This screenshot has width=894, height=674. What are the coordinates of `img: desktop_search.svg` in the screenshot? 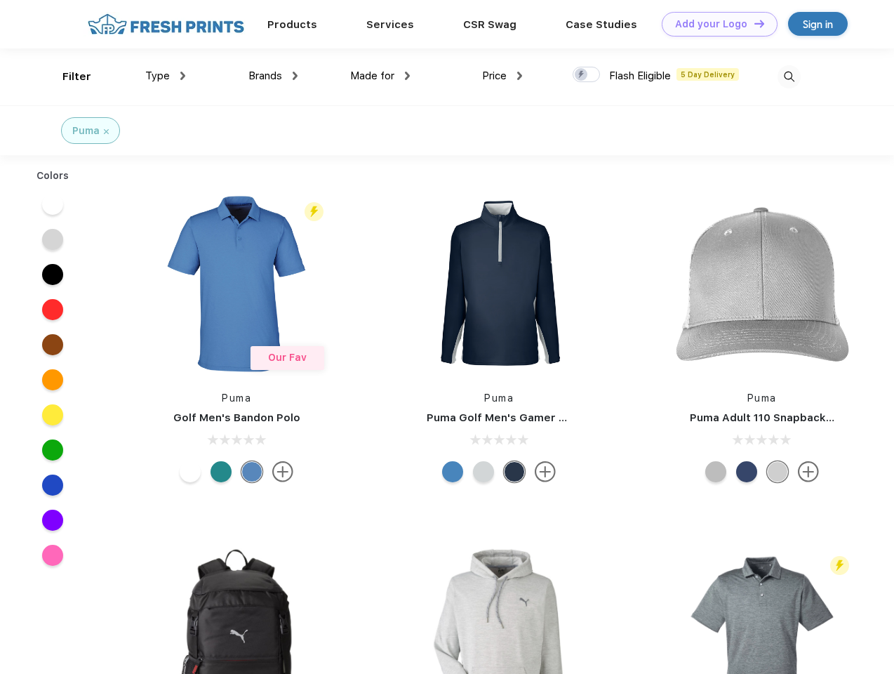 It's located at (789, 77).